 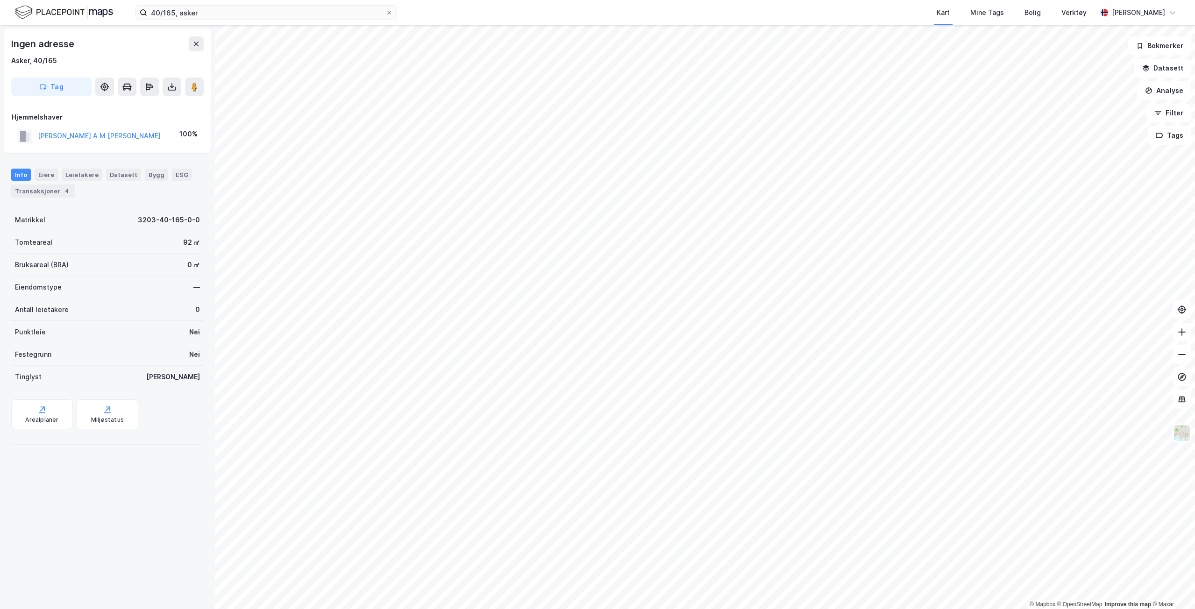 I want to click on div: Datasett, so click(x=123, y=175).